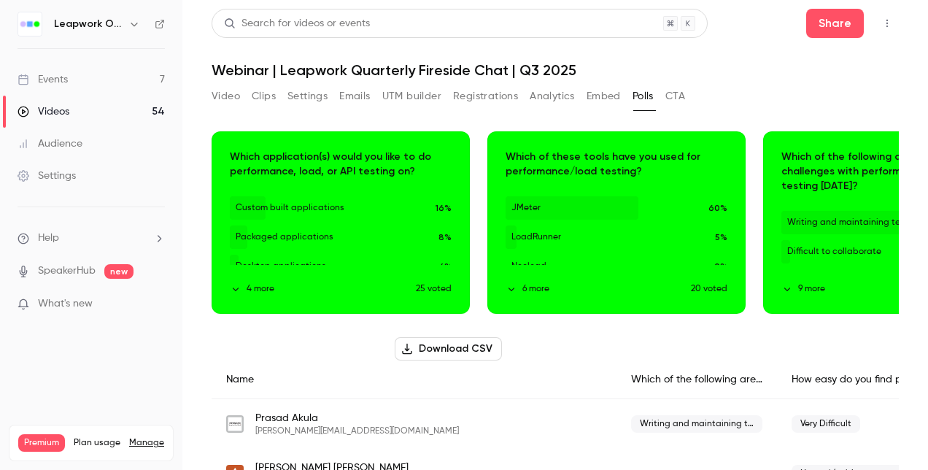  Describe the element at coordinates (42, 443) in the screenshot. I see `span: Premium` at that location.